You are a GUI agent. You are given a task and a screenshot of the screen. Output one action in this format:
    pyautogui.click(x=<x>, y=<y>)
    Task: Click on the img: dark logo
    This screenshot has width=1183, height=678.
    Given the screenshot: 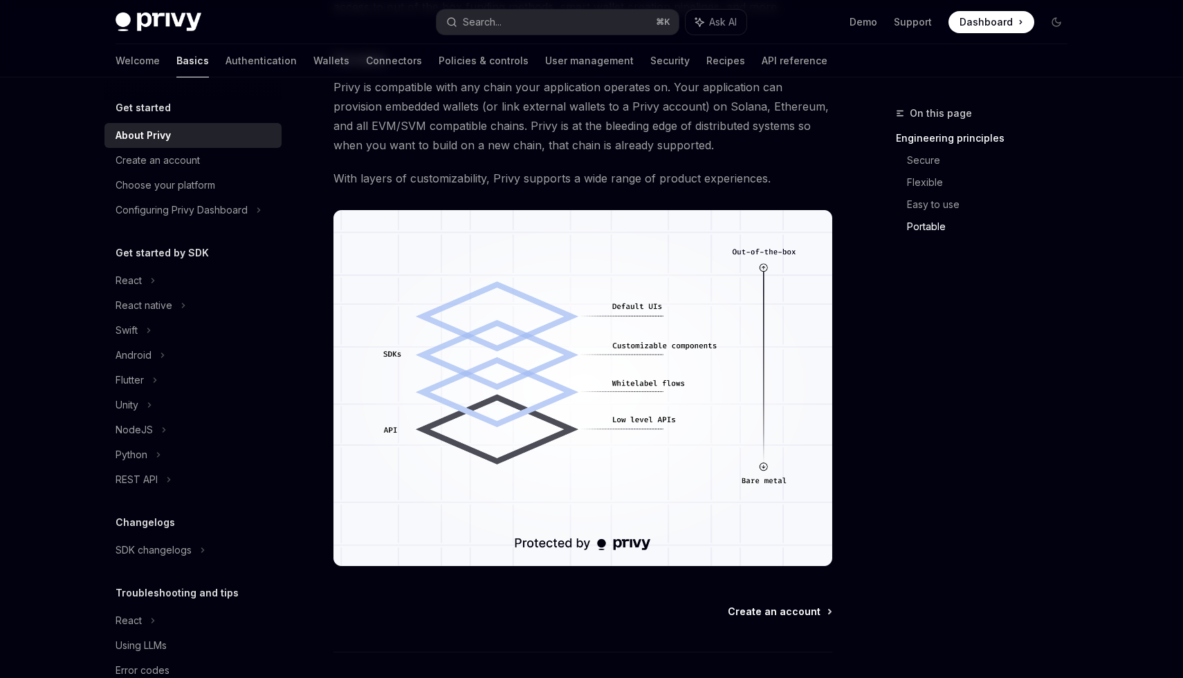 What is the action you would take?
    pyautogui.click(x=158, y=22)
    